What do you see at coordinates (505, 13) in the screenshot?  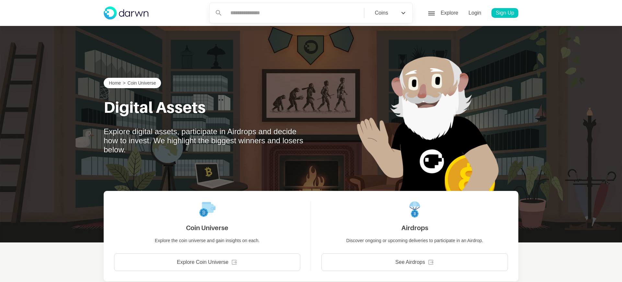 I see `a: Sign Up` at bounding box center [505, 13].